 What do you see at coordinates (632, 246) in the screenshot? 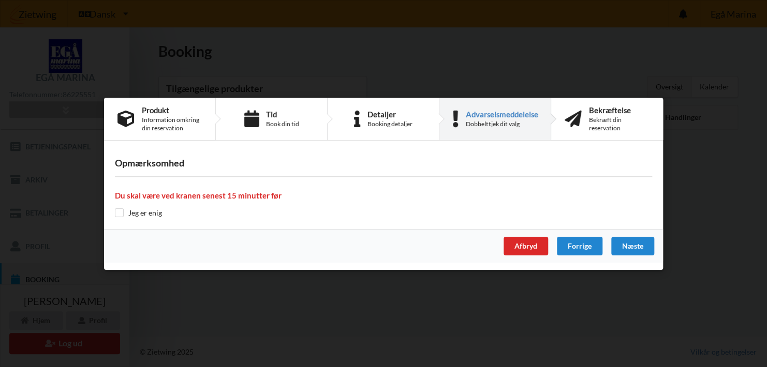
I see `div: Næste` at bounding box center [632, 246].